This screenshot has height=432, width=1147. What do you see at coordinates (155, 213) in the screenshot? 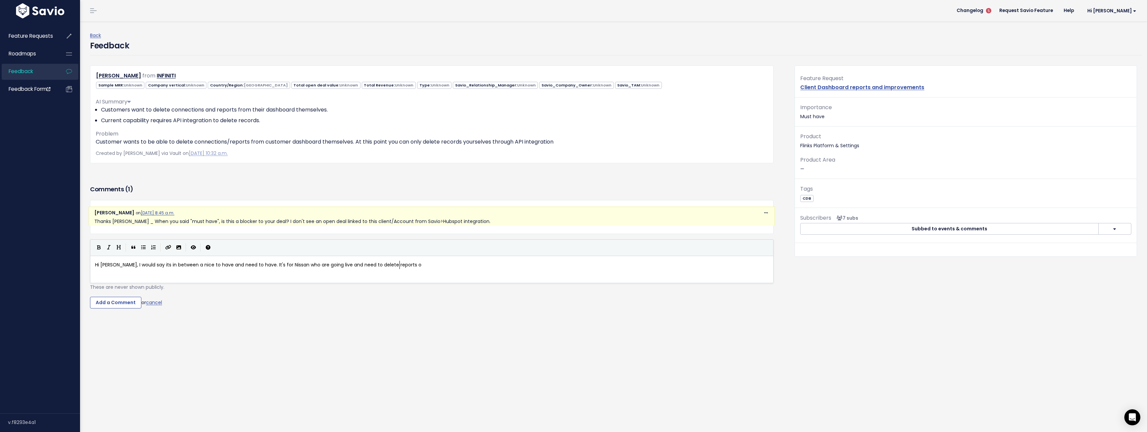
I see `span: on` at bounding box center [155, 213].